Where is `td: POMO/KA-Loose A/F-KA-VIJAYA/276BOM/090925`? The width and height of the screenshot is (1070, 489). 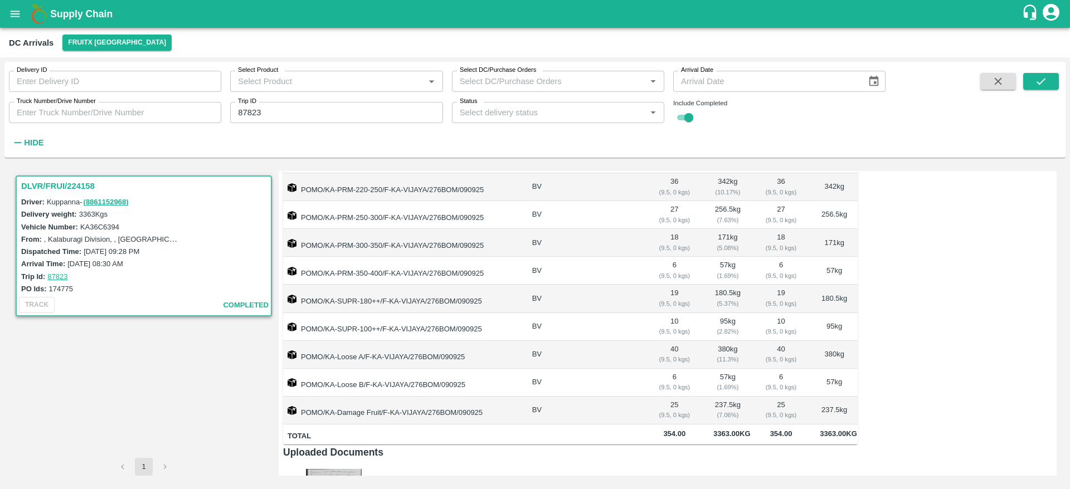 td: POMO/KA-Loose A/F-KA-VIJAYA/276BOM/090925 is located at coordinates (403, 355).